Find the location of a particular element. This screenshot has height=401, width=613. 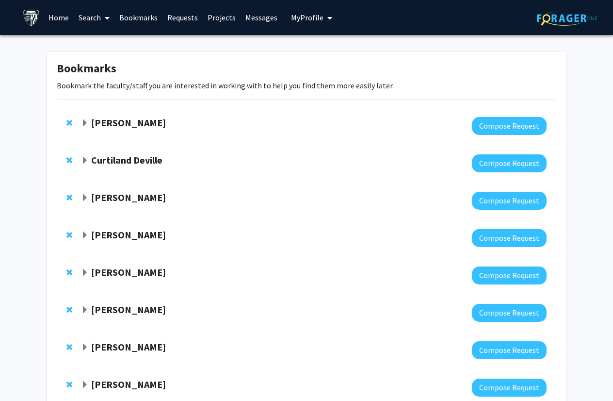

span: Expand Robert Stevens Bookmark is located at coordinates (85, 310).